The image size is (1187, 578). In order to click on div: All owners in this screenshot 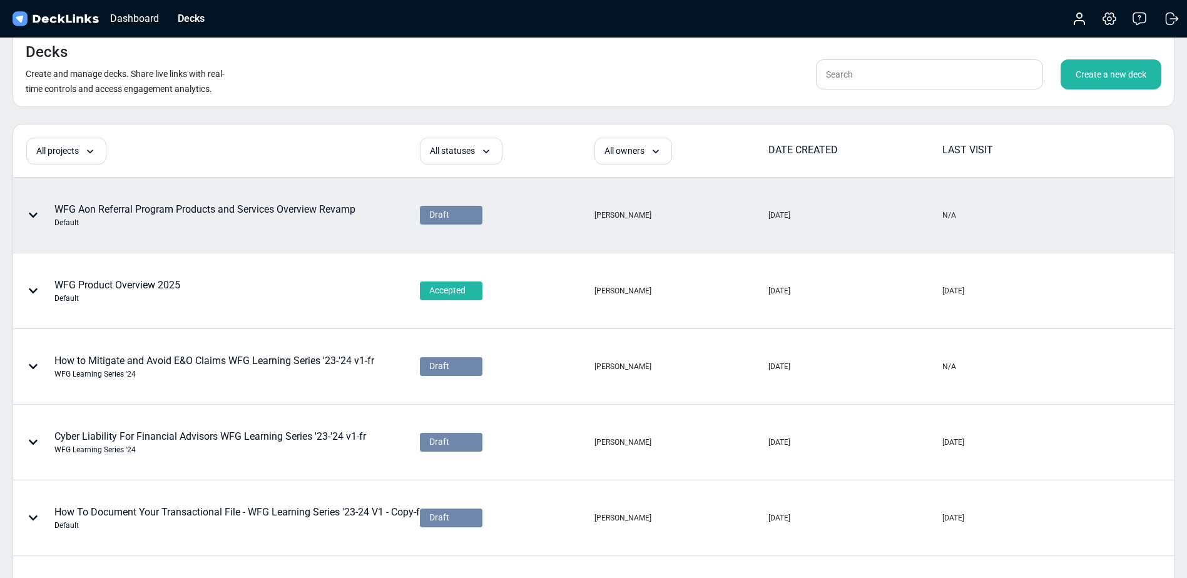, I will do `click(633, 151)`.